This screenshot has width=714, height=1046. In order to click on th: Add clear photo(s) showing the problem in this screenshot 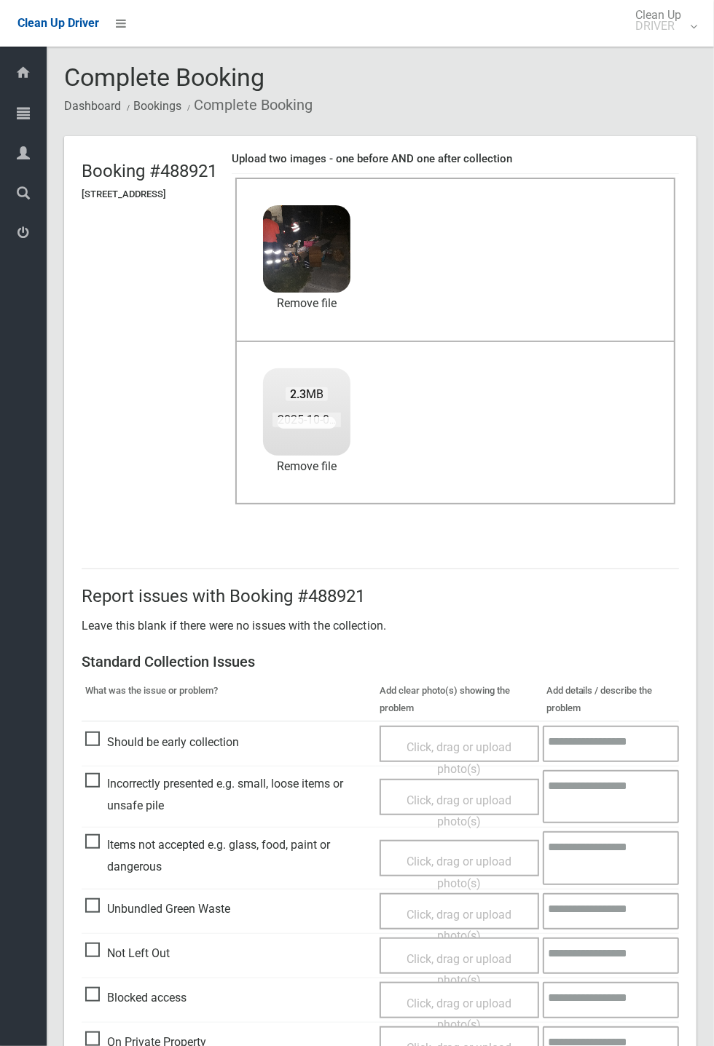, I will do `click(459, 700)`.